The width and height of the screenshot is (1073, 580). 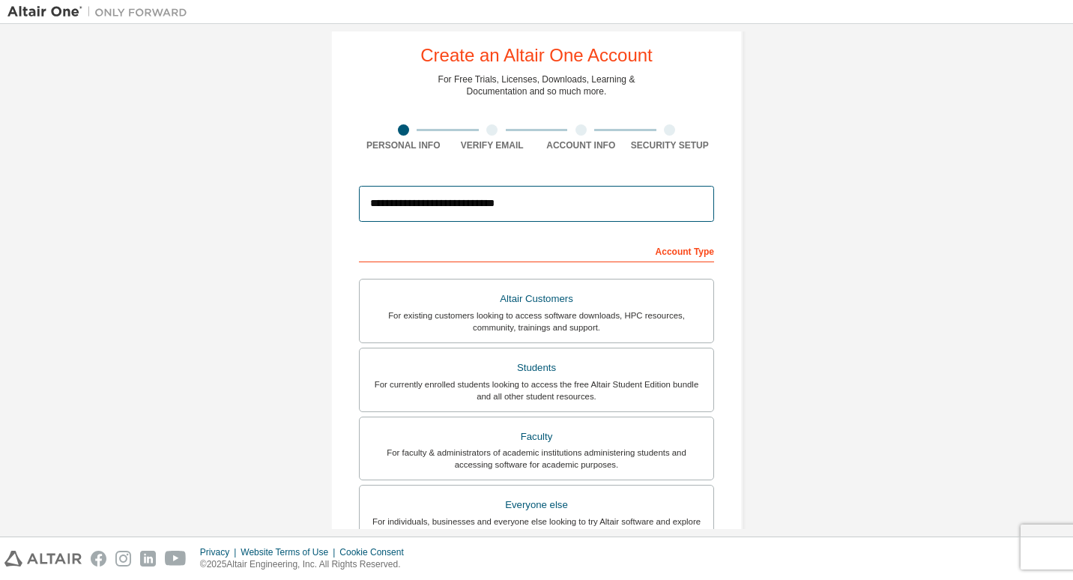 What do you see at coordinates (98, 558) in the screenshot?
I see `img: facebook.svg` at bounding box center [98, 558].